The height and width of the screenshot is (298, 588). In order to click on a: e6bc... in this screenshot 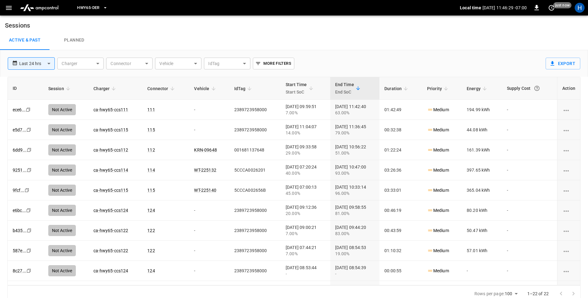, I will do `click(19, 210)`.